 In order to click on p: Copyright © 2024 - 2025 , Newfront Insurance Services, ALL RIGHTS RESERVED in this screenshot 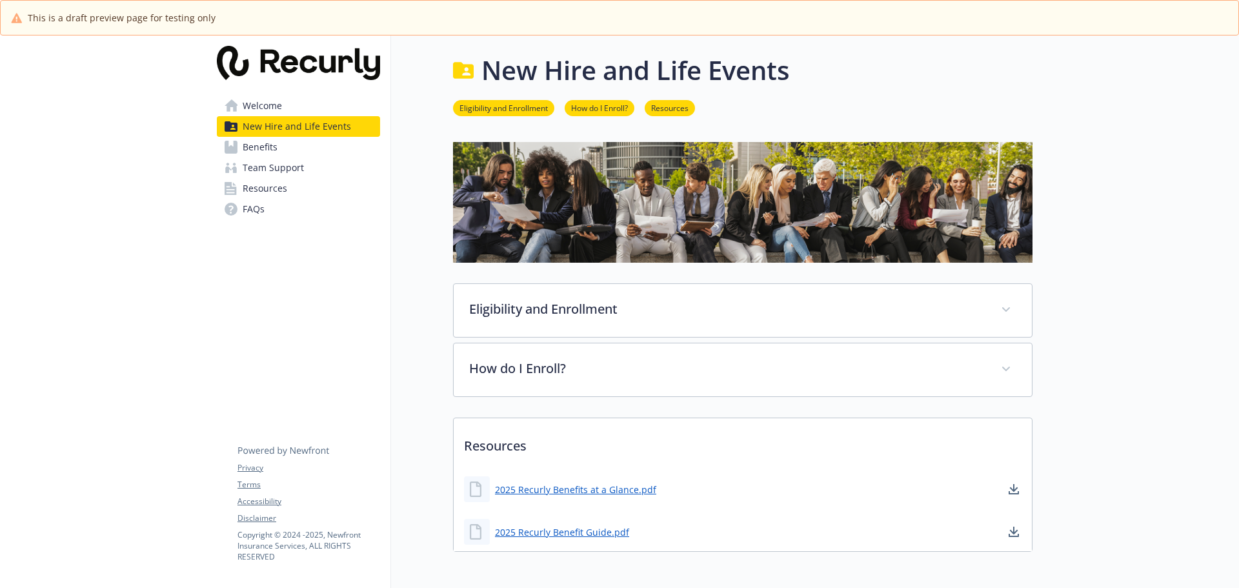, I will do `click(309, 546)`.